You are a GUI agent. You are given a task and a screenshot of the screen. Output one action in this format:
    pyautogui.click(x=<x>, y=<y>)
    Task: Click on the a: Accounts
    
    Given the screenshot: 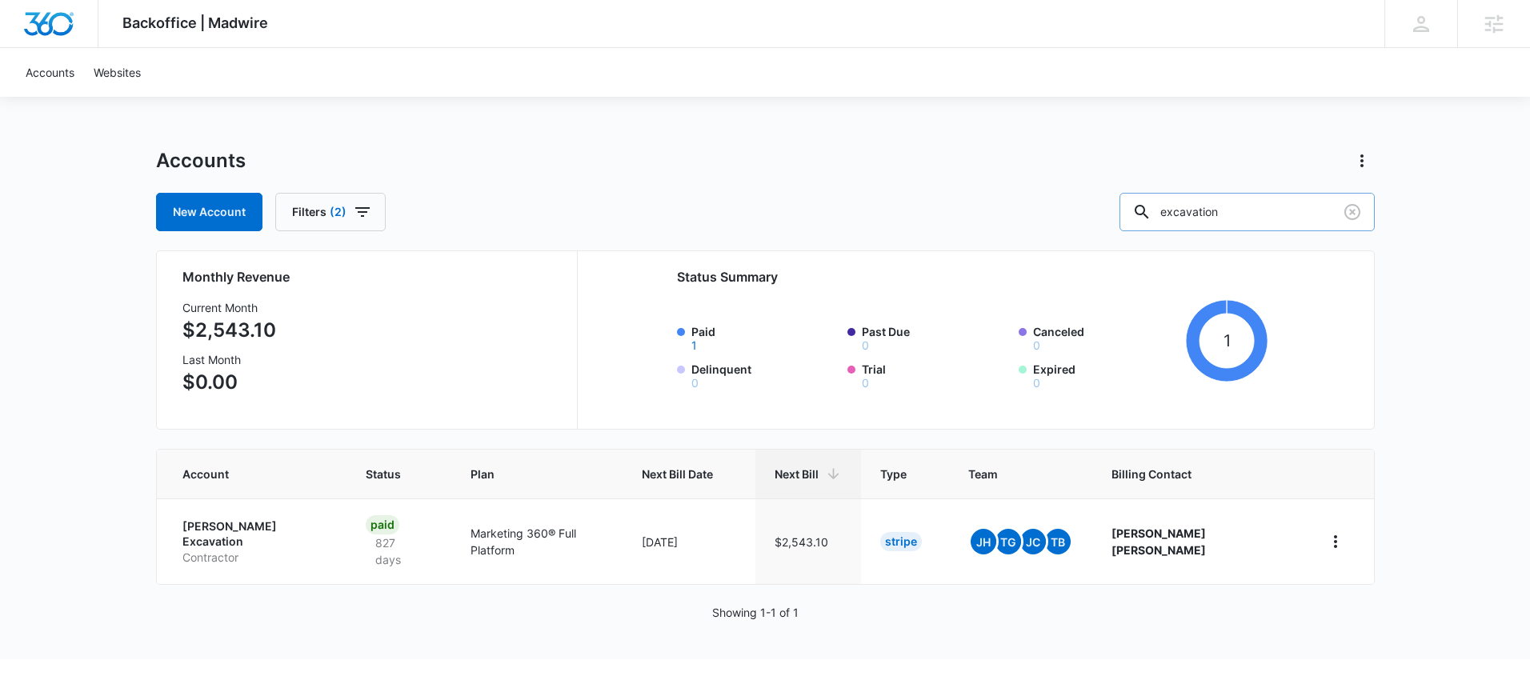 What is the action you would take?
    pyautogui.click(x=50, y=72)
    